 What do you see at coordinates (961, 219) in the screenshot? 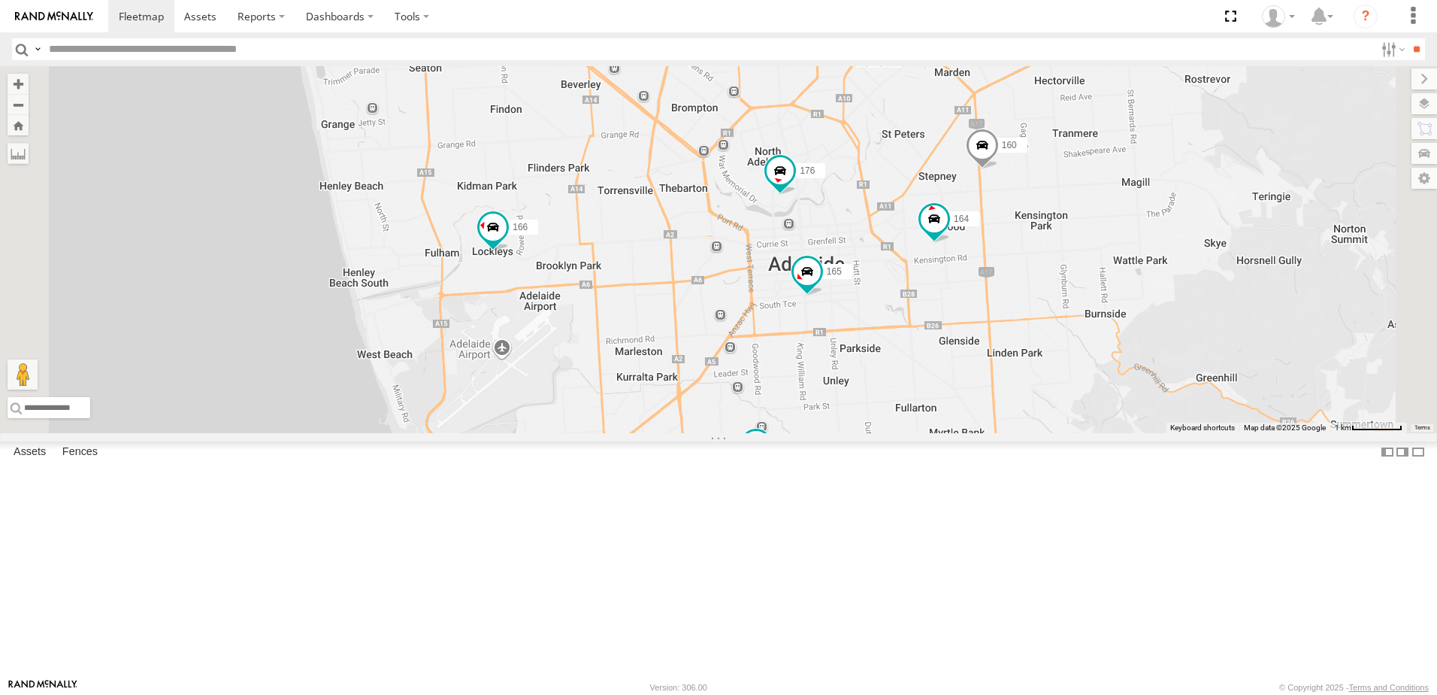
I see `span: 164` at bounding box center [961, 219].